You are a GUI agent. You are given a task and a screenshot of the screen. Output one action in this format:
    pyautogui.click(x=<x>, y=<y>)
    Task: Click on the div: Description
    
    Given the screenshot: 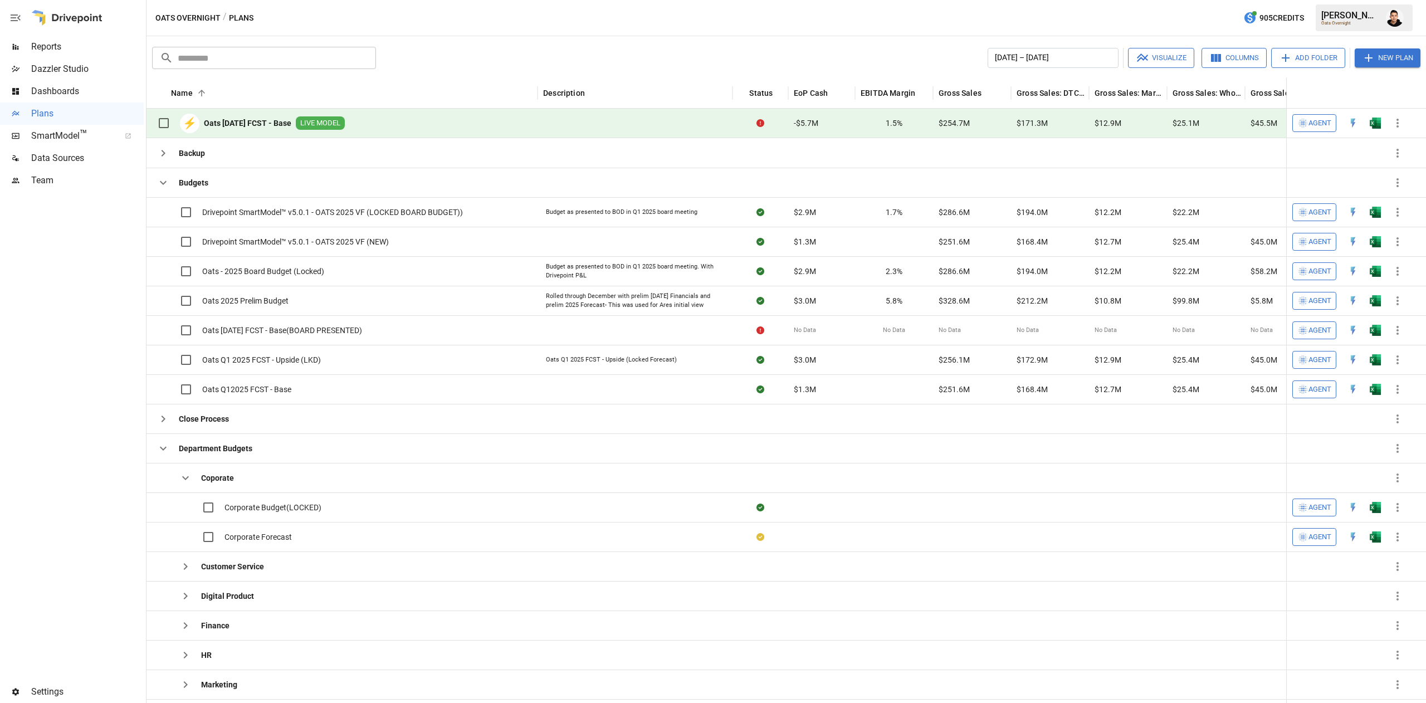 What is the action you would take?
    pyautogui.click(x=564, y=93)
    